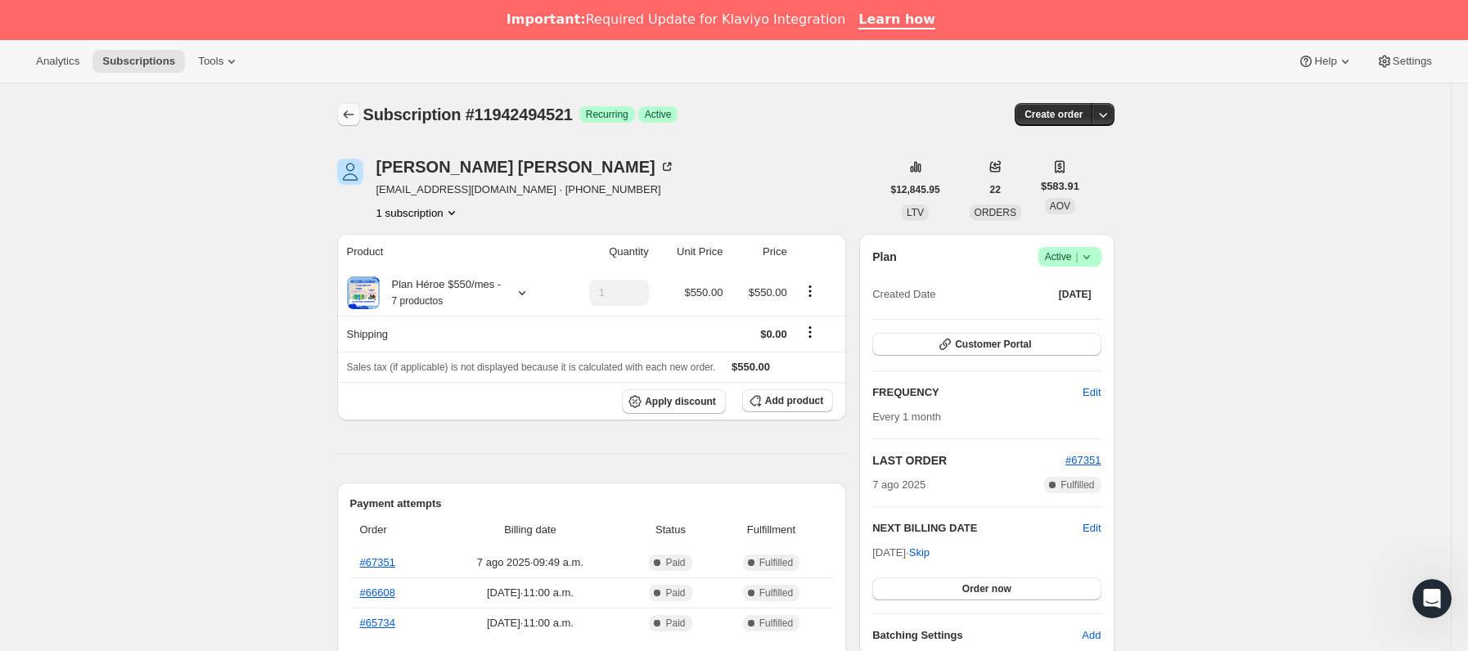 This screenshot has width=1468, height=651. Describe the element at coordinates (449, 252) in the screenshot. I see `th: Product` at that location.